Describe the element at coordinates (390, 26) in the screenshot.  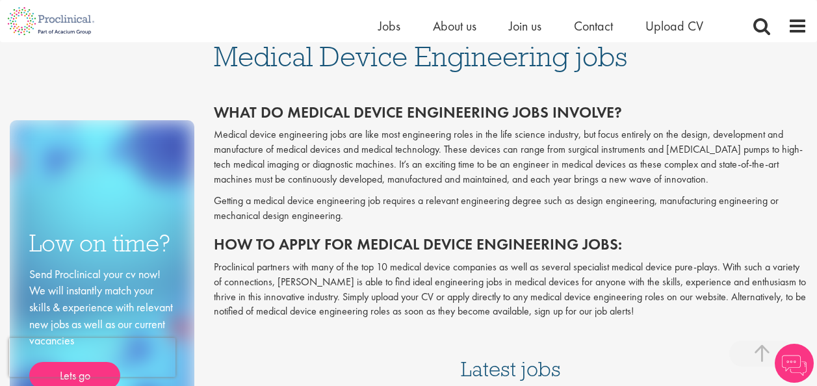
I see `a: Jobs` at that location.